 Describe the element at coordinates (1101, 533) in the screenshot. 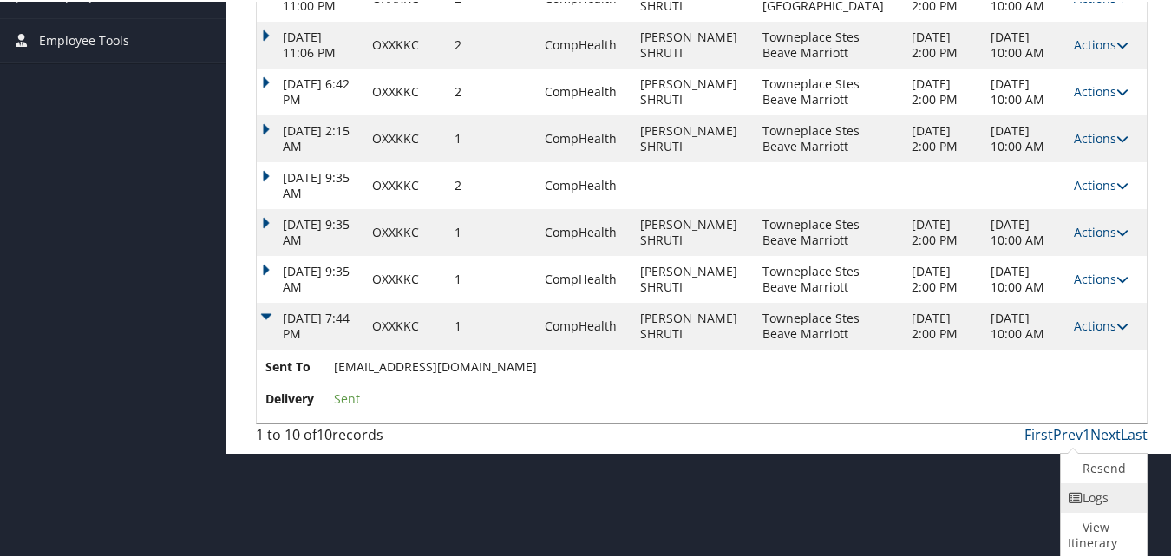

I see `a: View Itinerary` at that location.